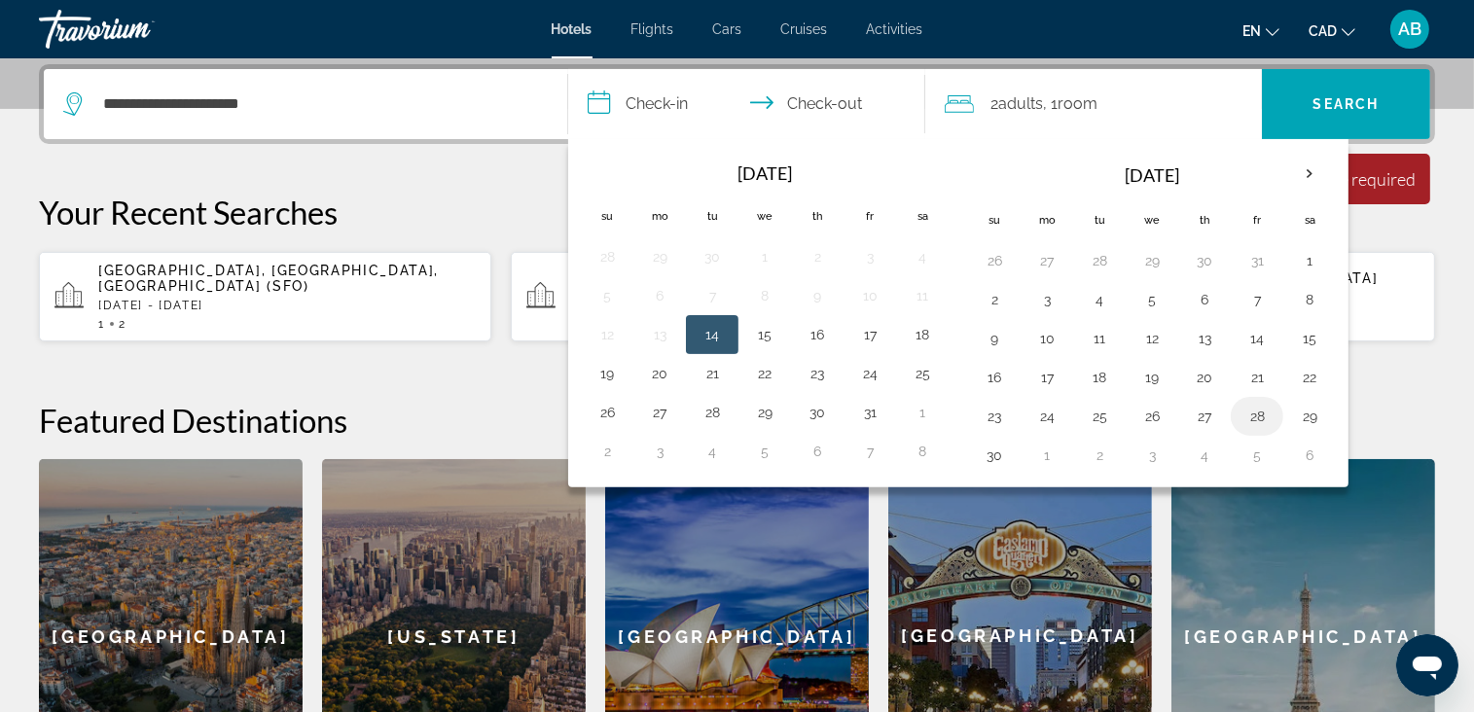 The height and width of the screenshot is (712, 1474). Describe the element at coordinates (1309, 174) in the screenshot. I see `button: Next month` at that location.